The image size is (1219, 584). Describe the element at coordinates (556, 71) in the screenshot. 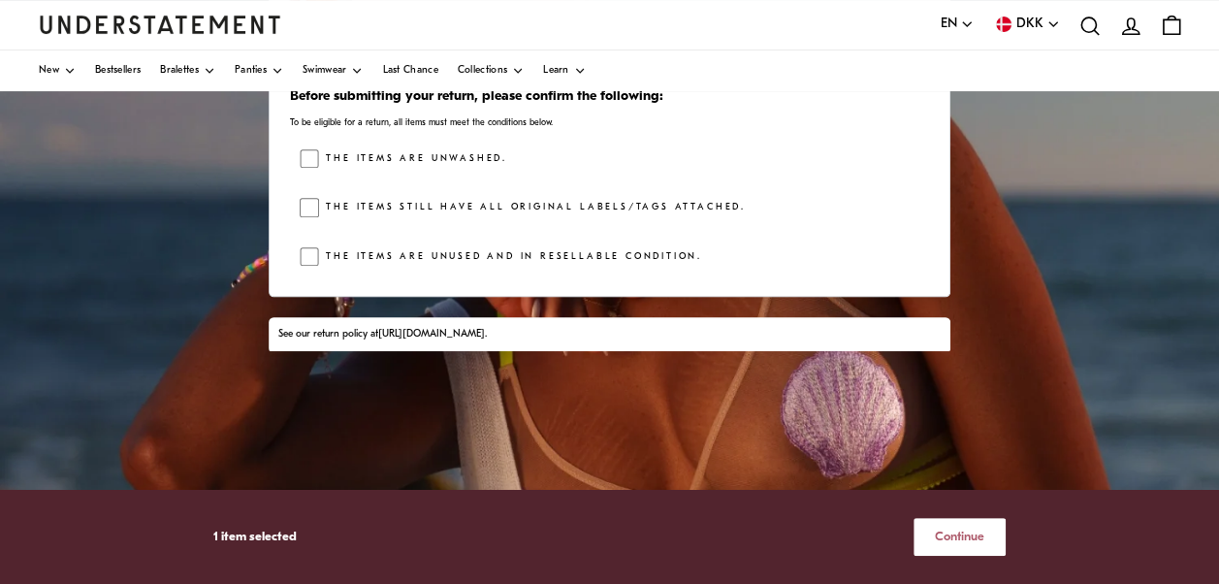

I see `span: Learn` at that location.